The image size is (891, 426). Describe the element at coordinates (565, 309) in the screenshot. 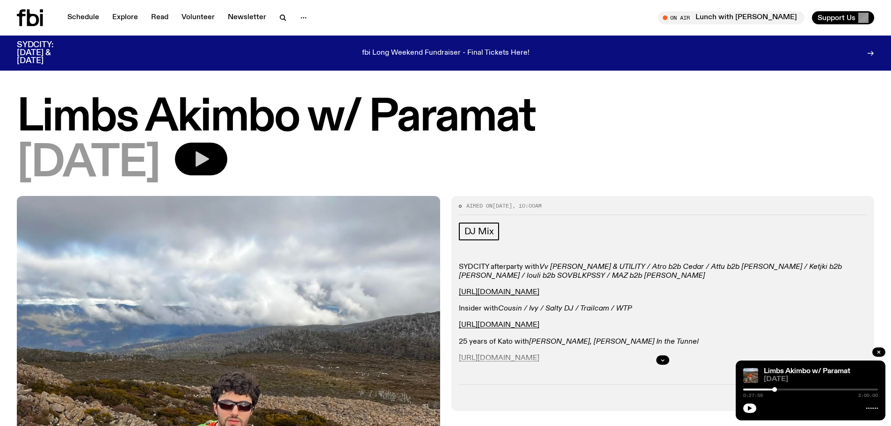

I see `em: Cousin / Ivy / Salty DJ / Trailcam / WTP` at that location.